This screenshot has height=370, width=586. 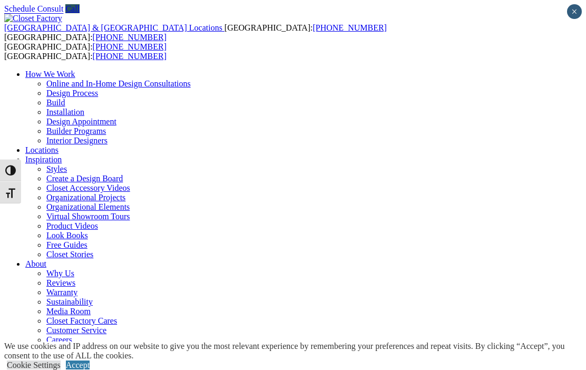 I want to click on a: Closet Stories, so click(x=70, y=254).